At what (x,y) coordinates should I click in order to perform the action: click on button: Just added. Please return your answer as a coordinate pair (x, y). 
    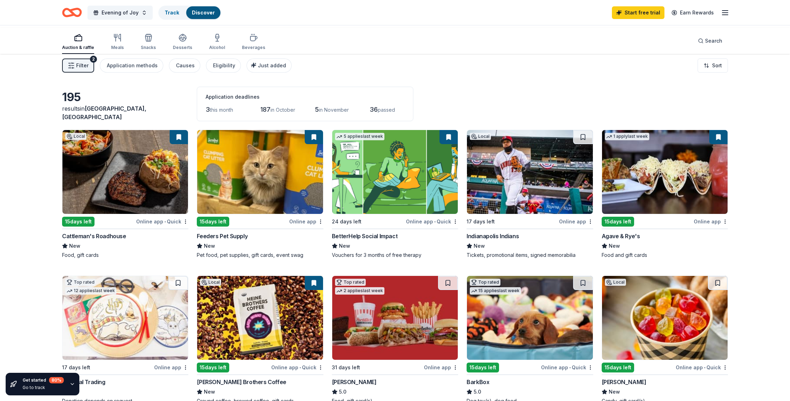
    Looking at the image, I should click on (269, 66).